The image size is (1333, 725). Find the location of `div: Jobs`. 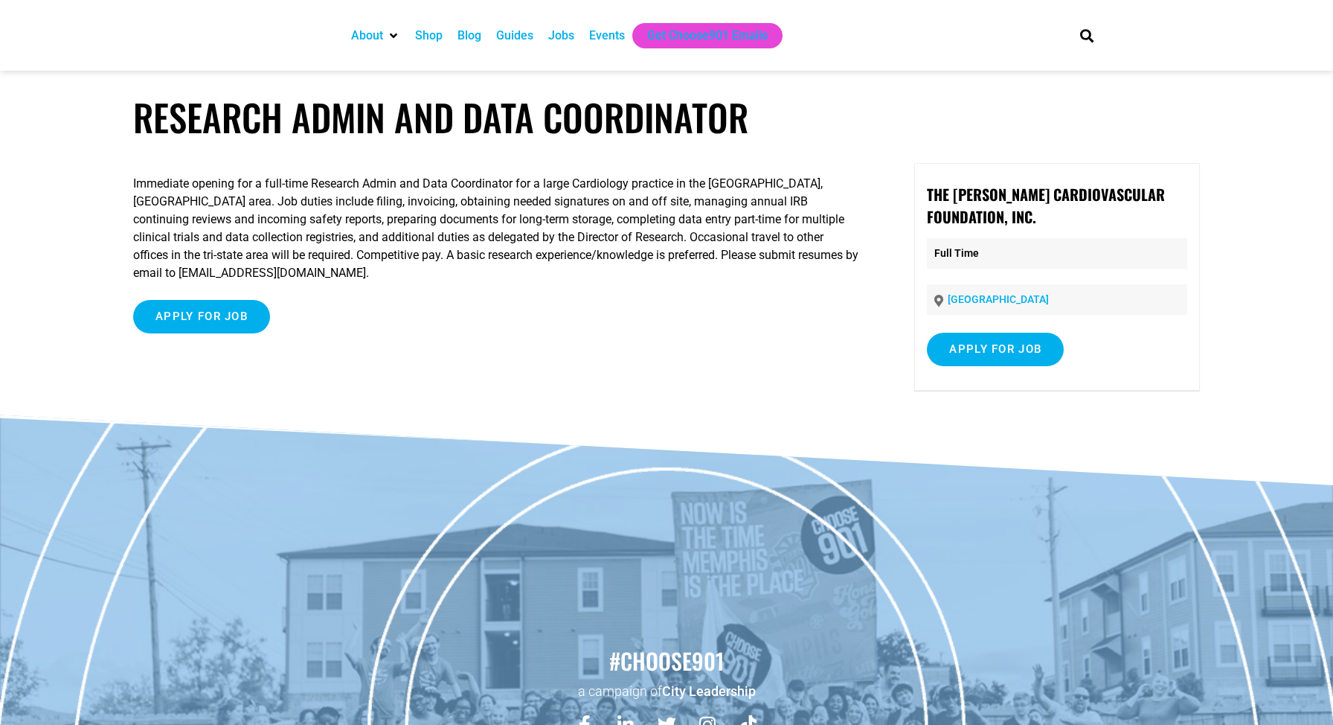

div: Jobs is located at coordinates (561, 36).